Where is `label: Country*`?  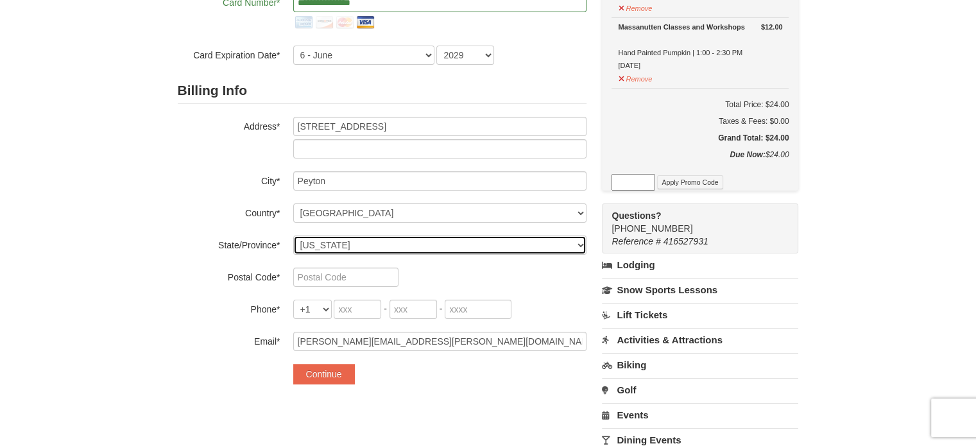
label: Country* is located at coordinates (229, 211).